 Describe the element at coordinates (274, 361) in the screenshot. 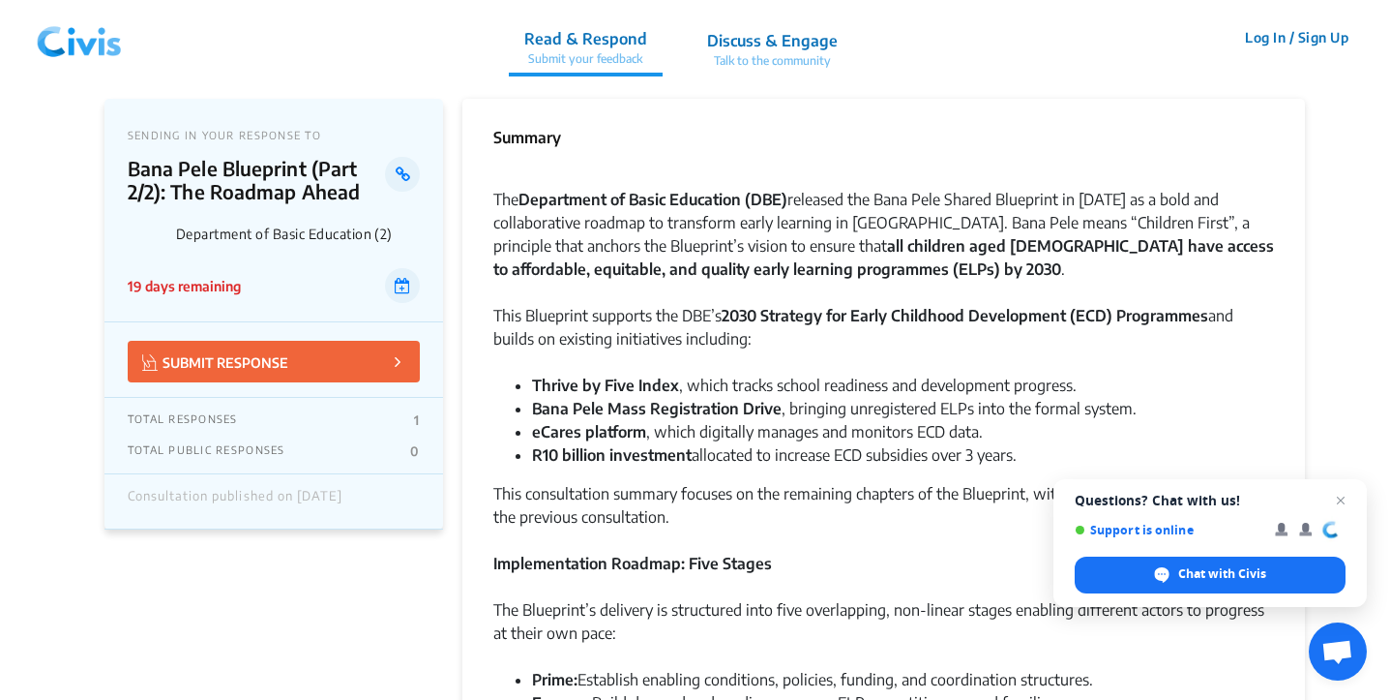

I see `button: SUBMIT RESPONSE` at that location.